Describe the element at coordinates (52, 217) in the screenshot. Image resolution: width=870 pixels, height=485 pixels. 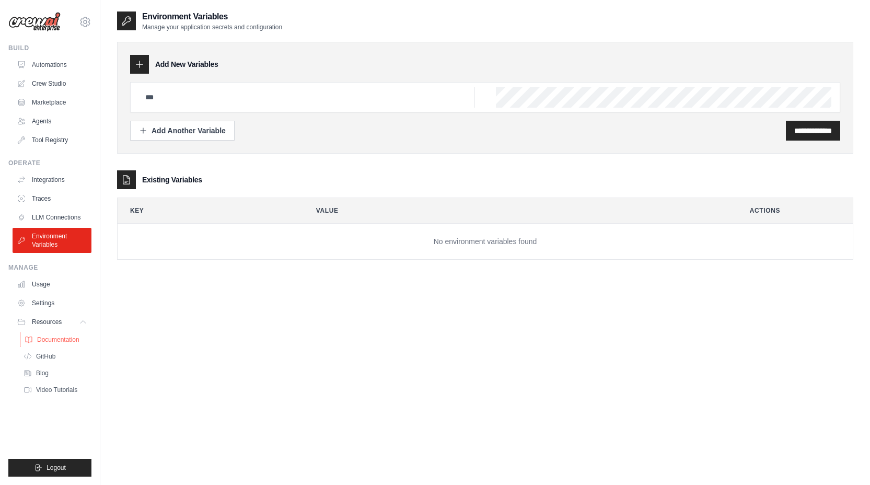
I see `a: LLM Connections` at that location.